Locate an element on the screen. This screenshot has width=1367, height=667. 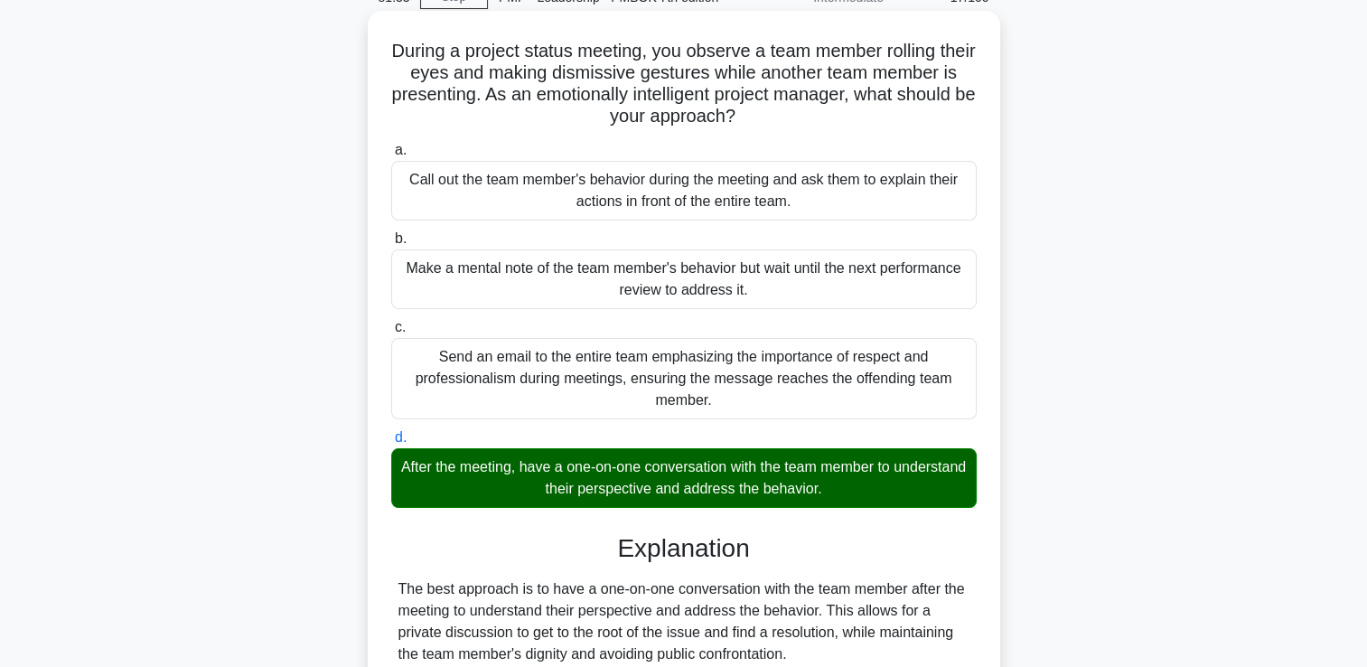
span: c. is located at coordinates (400, 326).